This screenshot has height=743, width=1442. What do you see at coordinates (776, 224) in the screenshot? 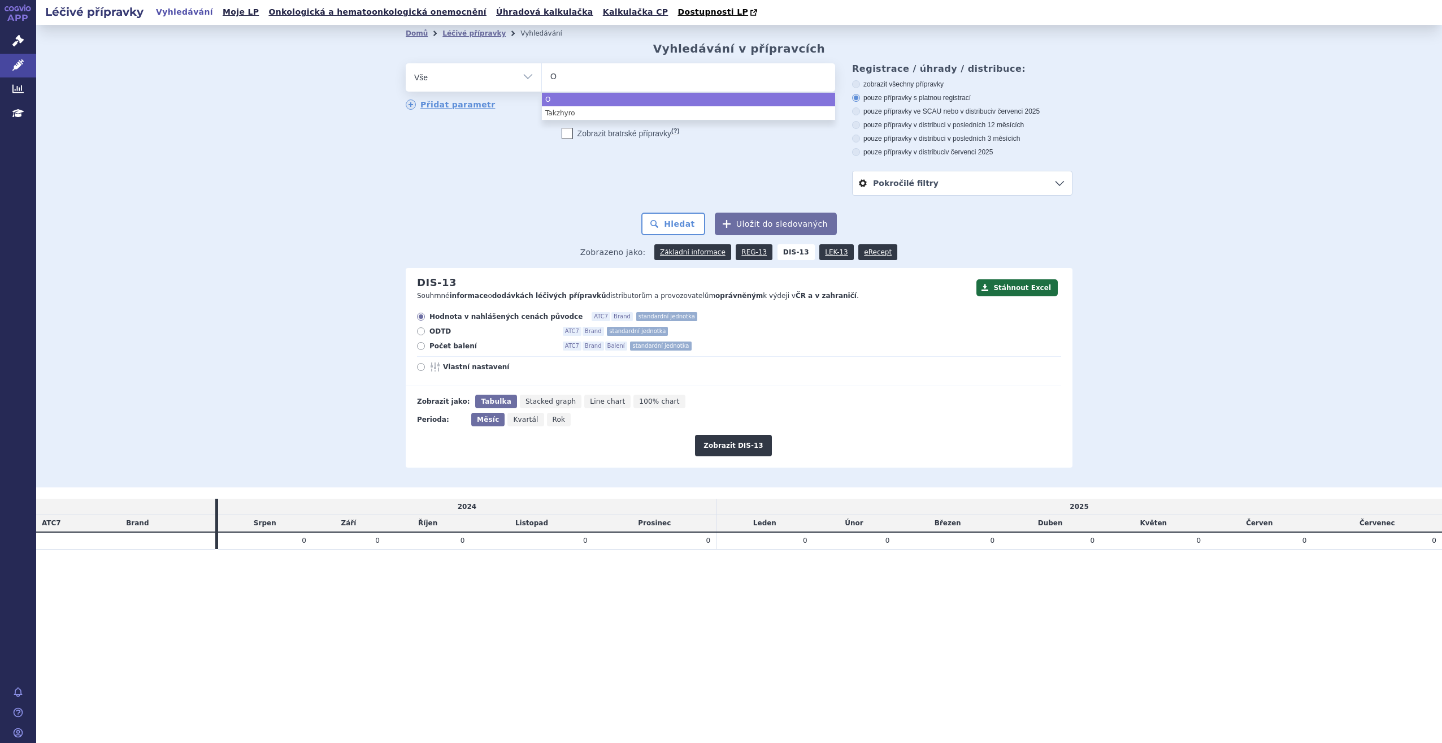
I see `button: Uložit do sledovaných` at bounding box center [776, 224].